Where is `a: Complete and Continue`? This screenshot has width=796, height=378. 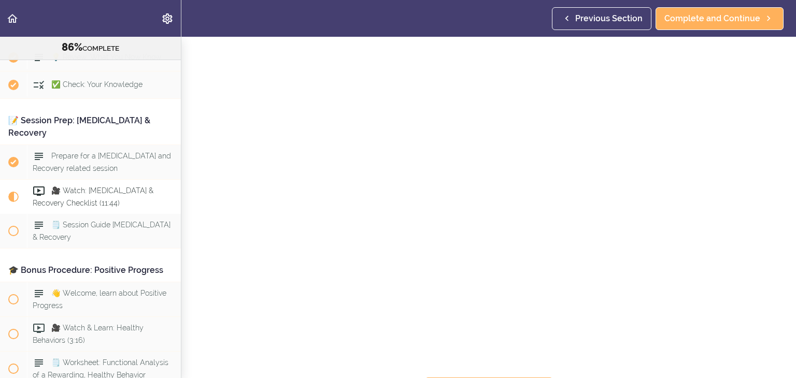 a: Complete and Continue is located at coordinates (719, 19).